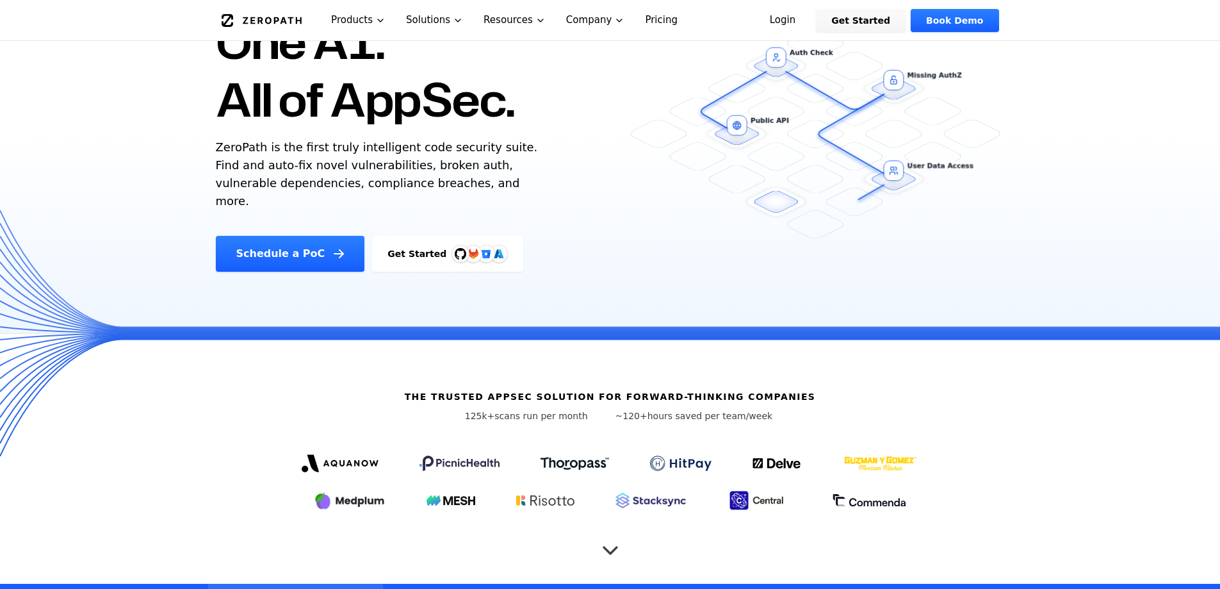 Image resolution: width=1220 pixels, height=589 pixels. Describe the element at coordinates (861, 20) in the screenshot. I see `a: Get Started` at that location.